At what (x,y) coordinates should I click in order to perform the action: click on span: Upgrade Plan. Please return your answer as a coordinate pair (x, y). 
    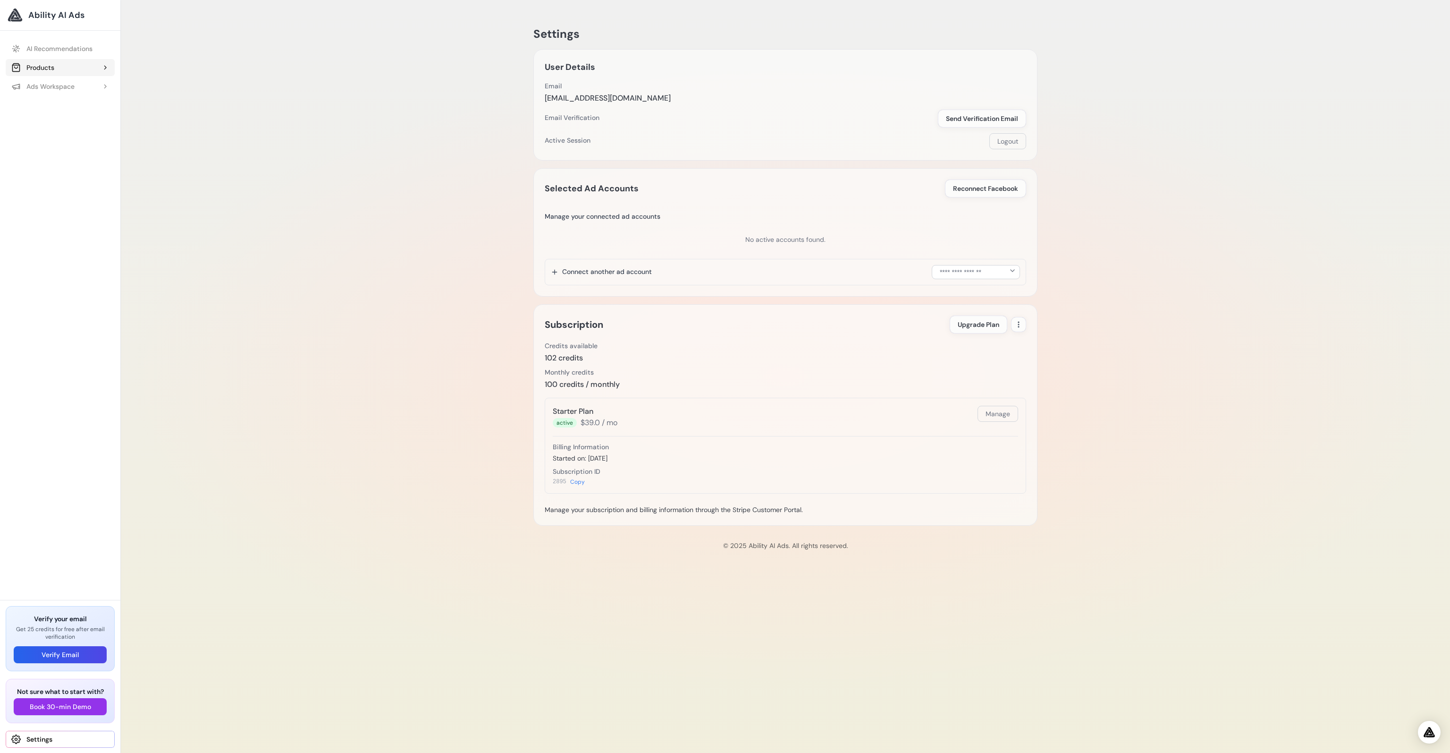
    Looking at the image, I should click on (979, 324).